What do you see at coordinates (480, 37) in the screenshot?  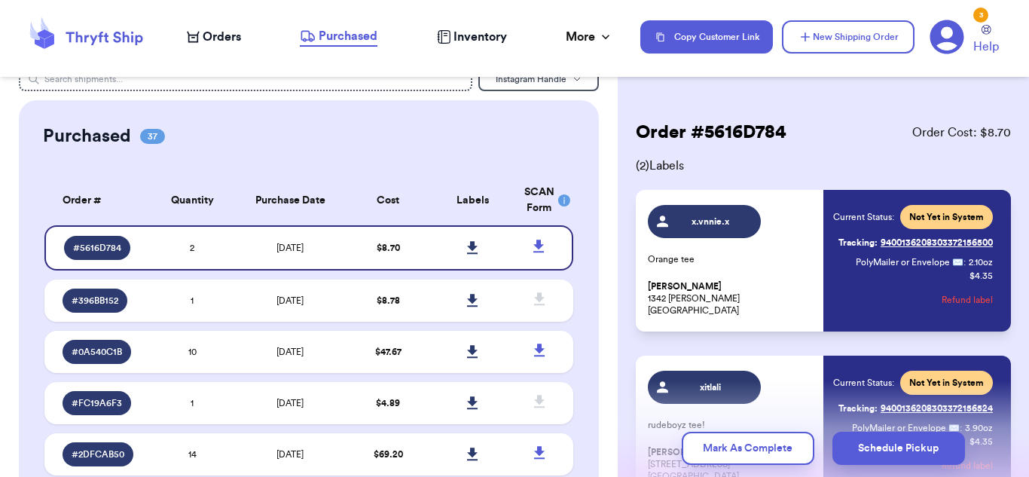 I see `span: Inventory` at bounding box center [480, 37].